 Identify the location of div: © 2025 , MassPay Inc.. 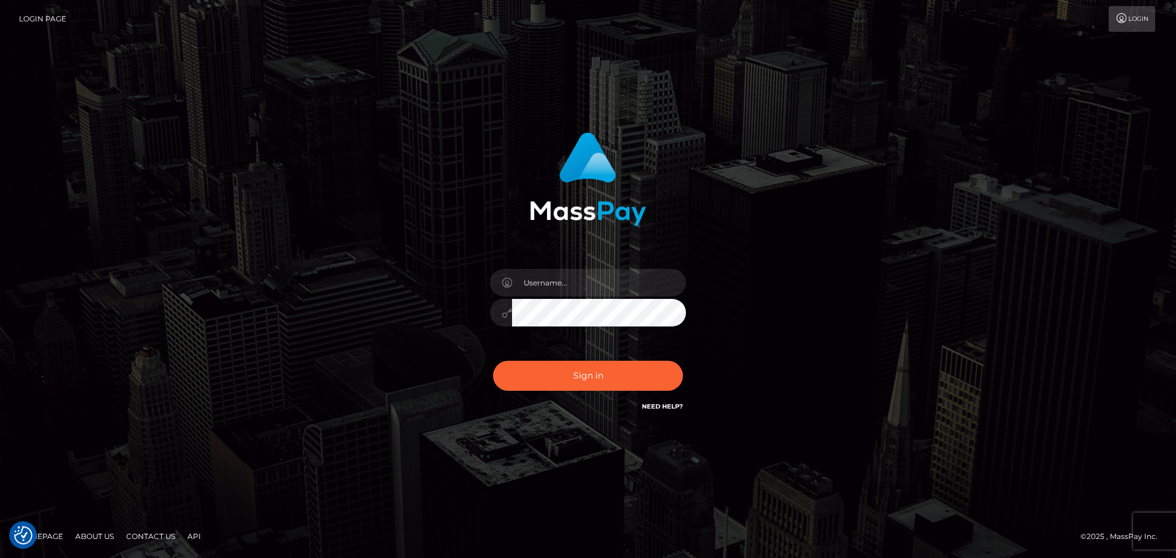
(1124, 537).